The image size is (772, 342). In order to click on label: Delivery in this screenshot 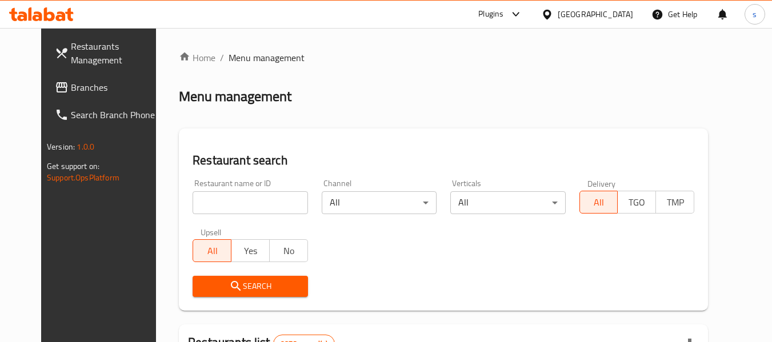, I will do `click(602, 183)`.